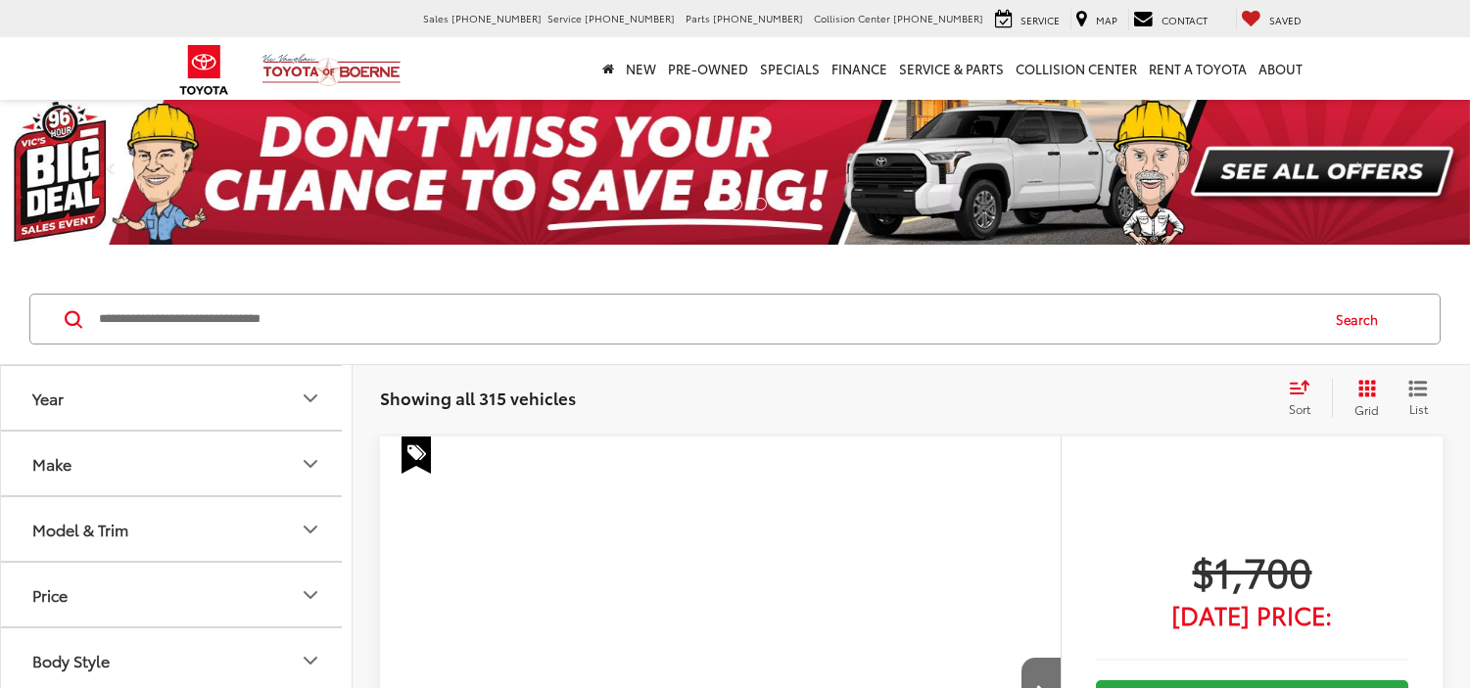 This screenshot has height=688, width=1470. Describe the element at coordinates (1361, 319) in the screenshot. I see `button: Search` at that location.